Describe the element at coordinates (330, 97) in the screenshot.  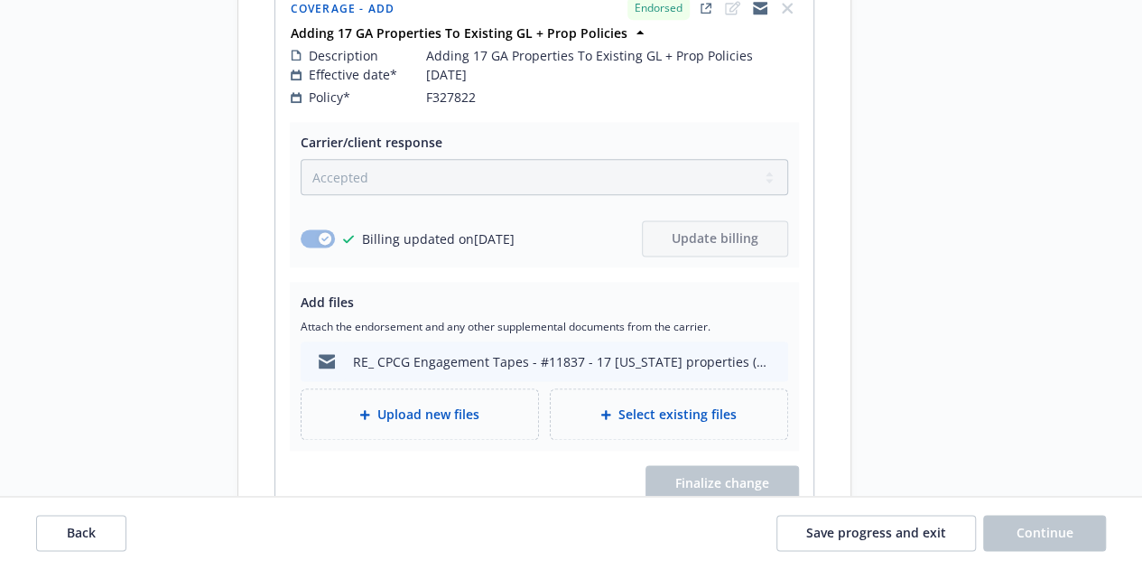
I see `span: Policy*` at that location.